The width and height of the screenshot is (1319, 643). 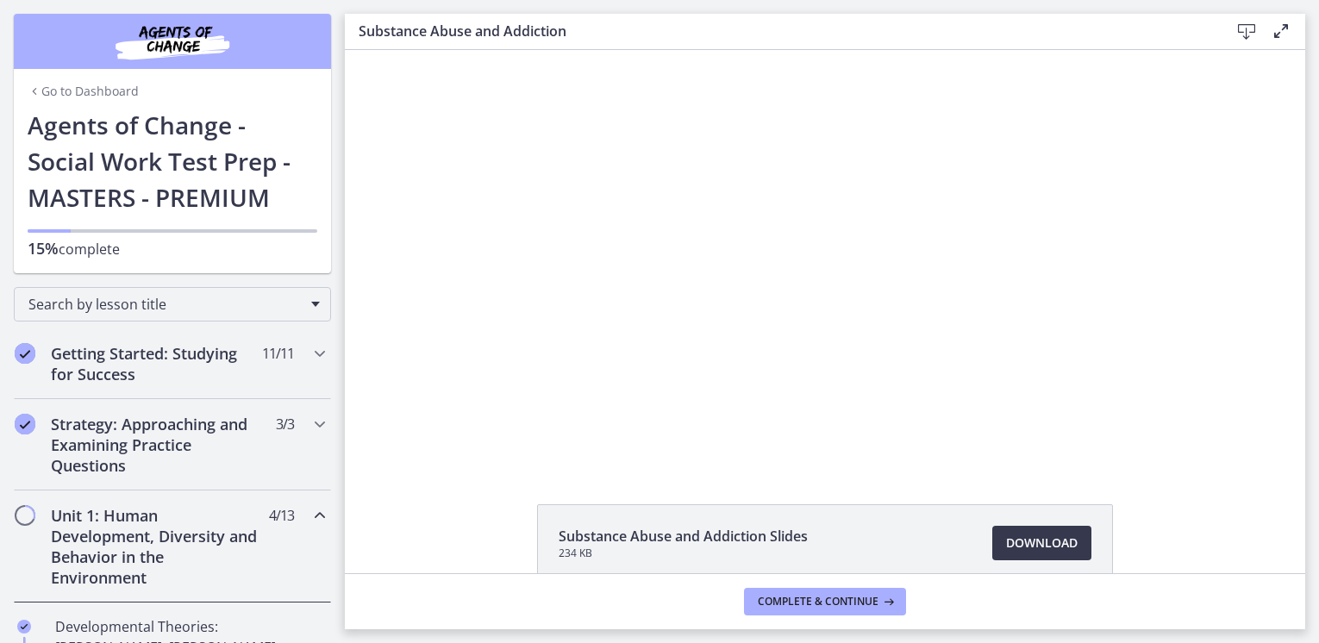 What do you see at coordinates (156, 547) in the screenshot?
I see `h2: Unit 1: Human Development, Diversity and Behavior in the Environment` at bounding box center [156, 547].